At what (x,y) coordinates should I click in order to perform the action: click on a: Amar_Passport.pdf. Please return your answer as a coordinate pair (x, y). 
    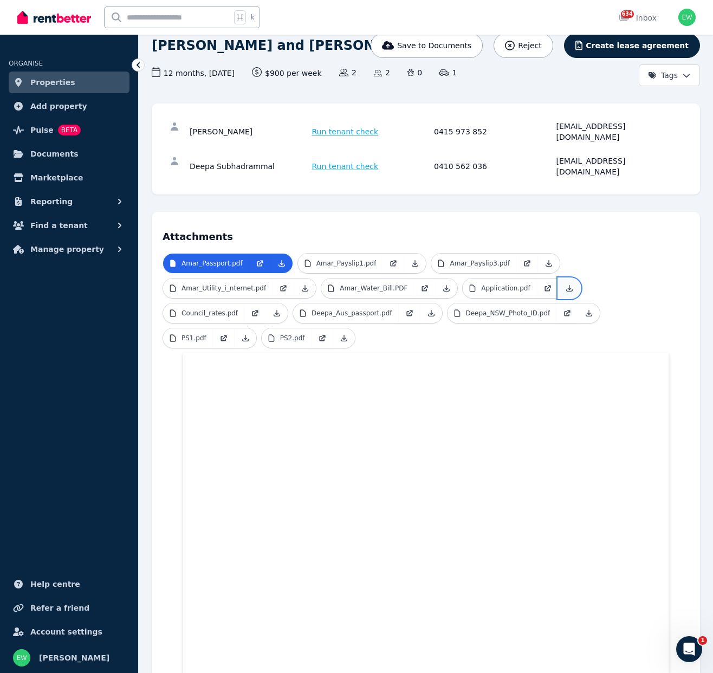
    Looking at the image, I should click on (206, 263).